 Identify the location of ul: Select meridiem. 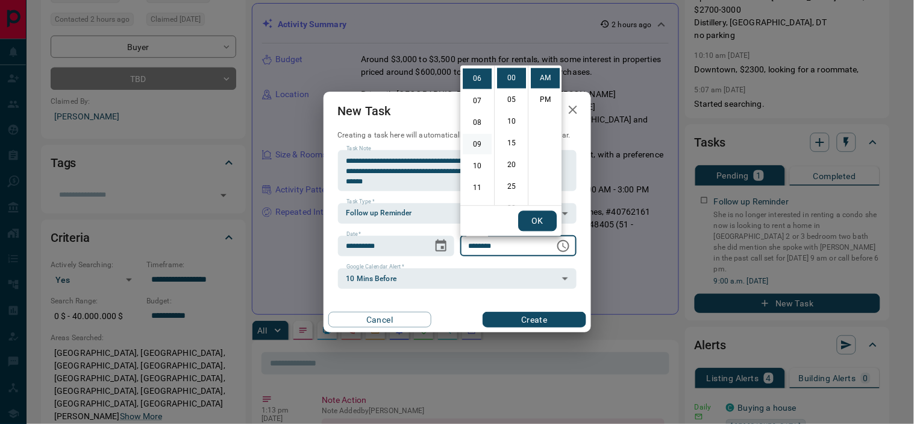
(545, 136).